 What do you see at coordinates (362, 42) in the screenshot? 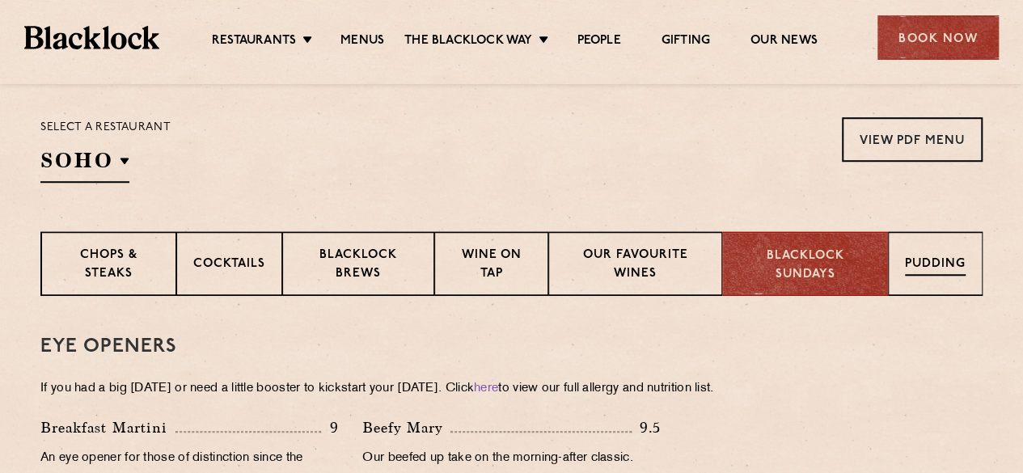
I see `a: Menus` at bounding box center [362, 42].